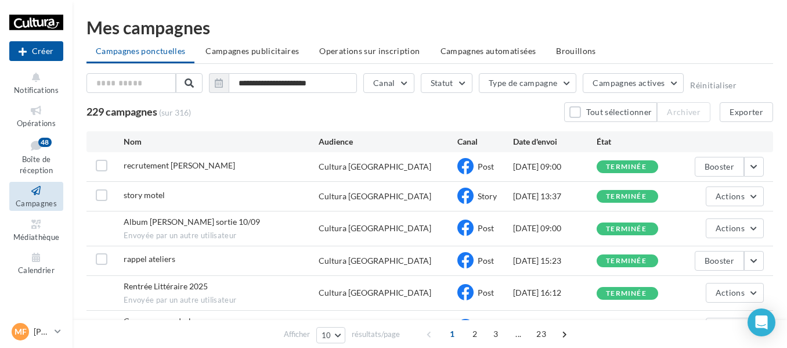 This screenshot has height=348, width=787. What do you see at coordinates (388, 142) in the screenshot?
I see `div: Audience` at bounding box center [388, 142].